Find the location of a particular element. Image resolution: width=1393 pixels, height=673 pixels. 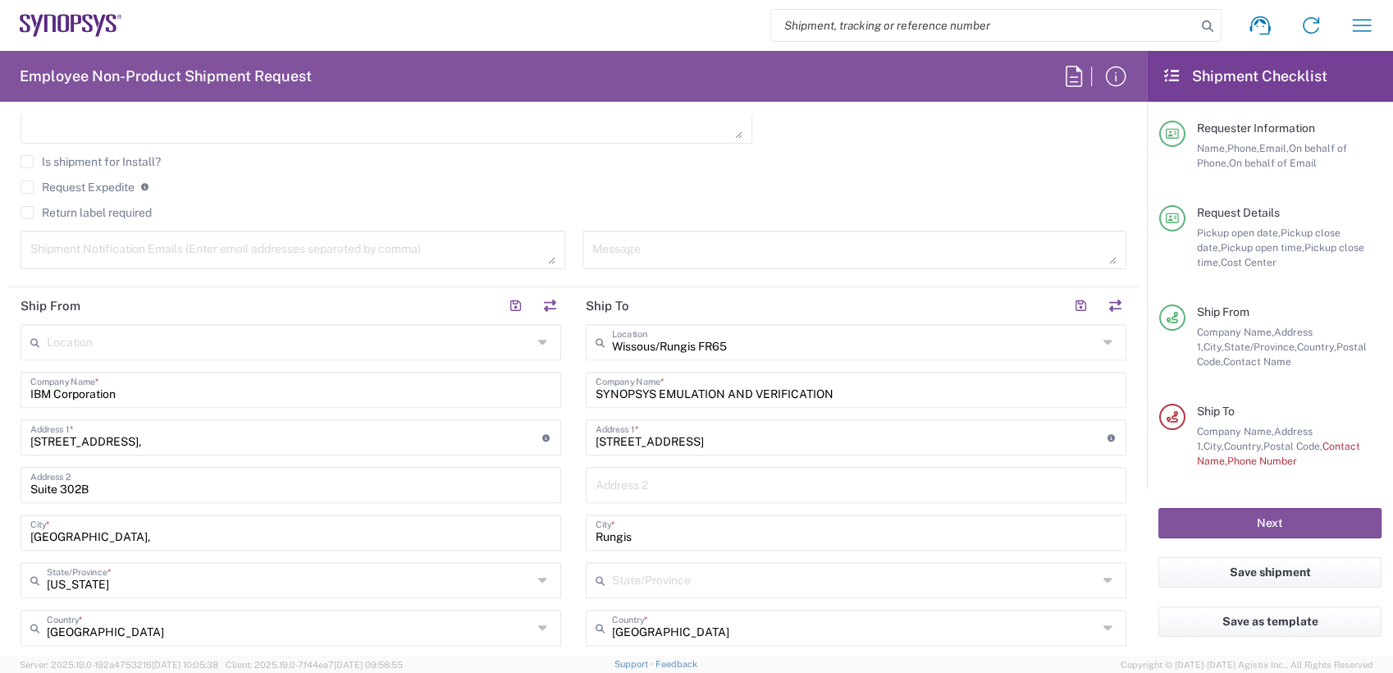

span: State/Province, is located at coordinates (1260, 346).